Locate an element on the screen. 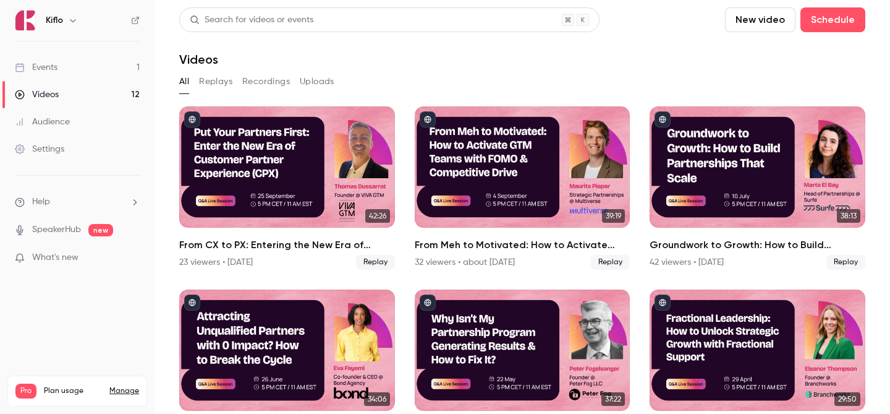 The image size is (890, 414). span: What's new is located at coordinates (55, 257).